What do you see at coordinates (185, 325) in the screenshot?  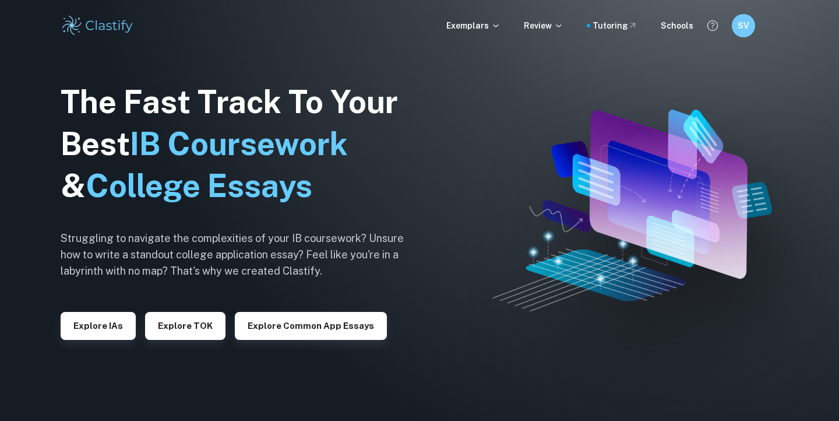 I see `a: Explore TOK` at bounding box center [185, 325].